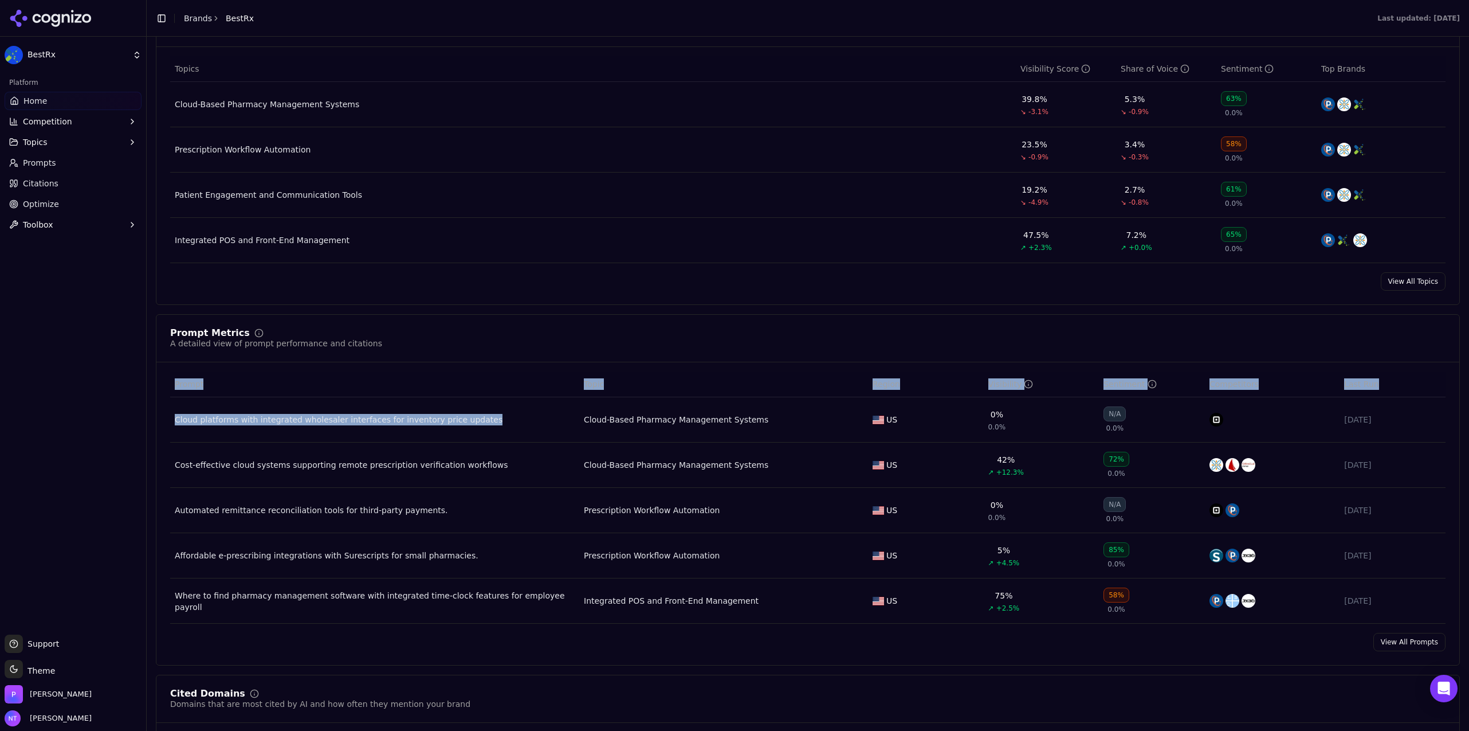  Describe the element at coordinates (48, 694) in the screenshot. I see `button: Open organization switcher` at that location.